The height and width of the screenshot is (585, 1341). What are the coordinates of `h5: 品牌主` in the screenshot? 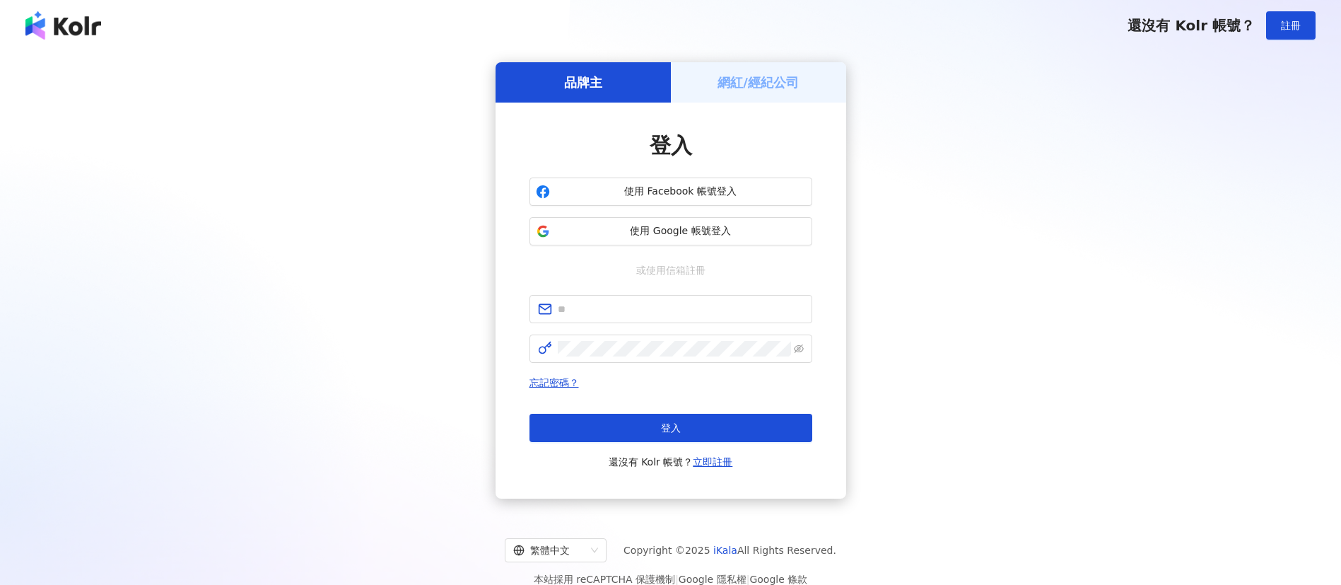 It's located at (583, 82).